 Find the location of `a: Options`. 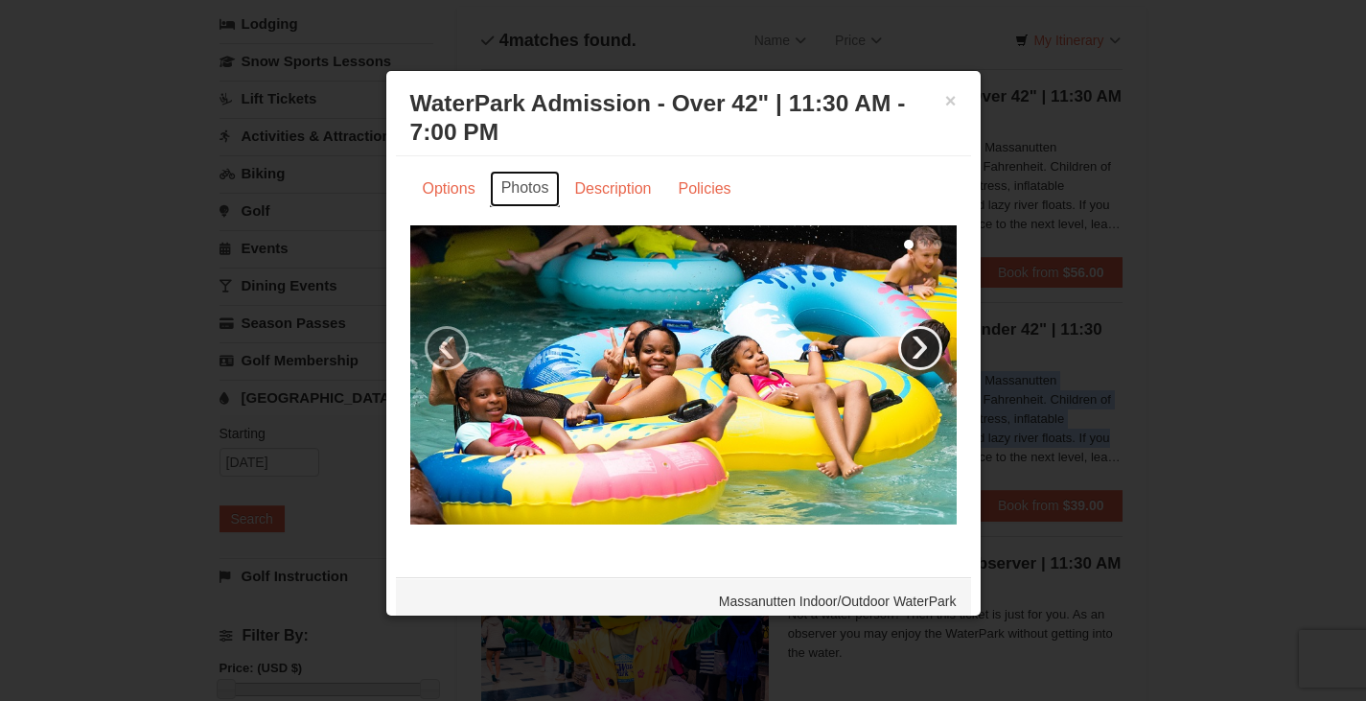

a: Options is located at coordinates (449, 189).